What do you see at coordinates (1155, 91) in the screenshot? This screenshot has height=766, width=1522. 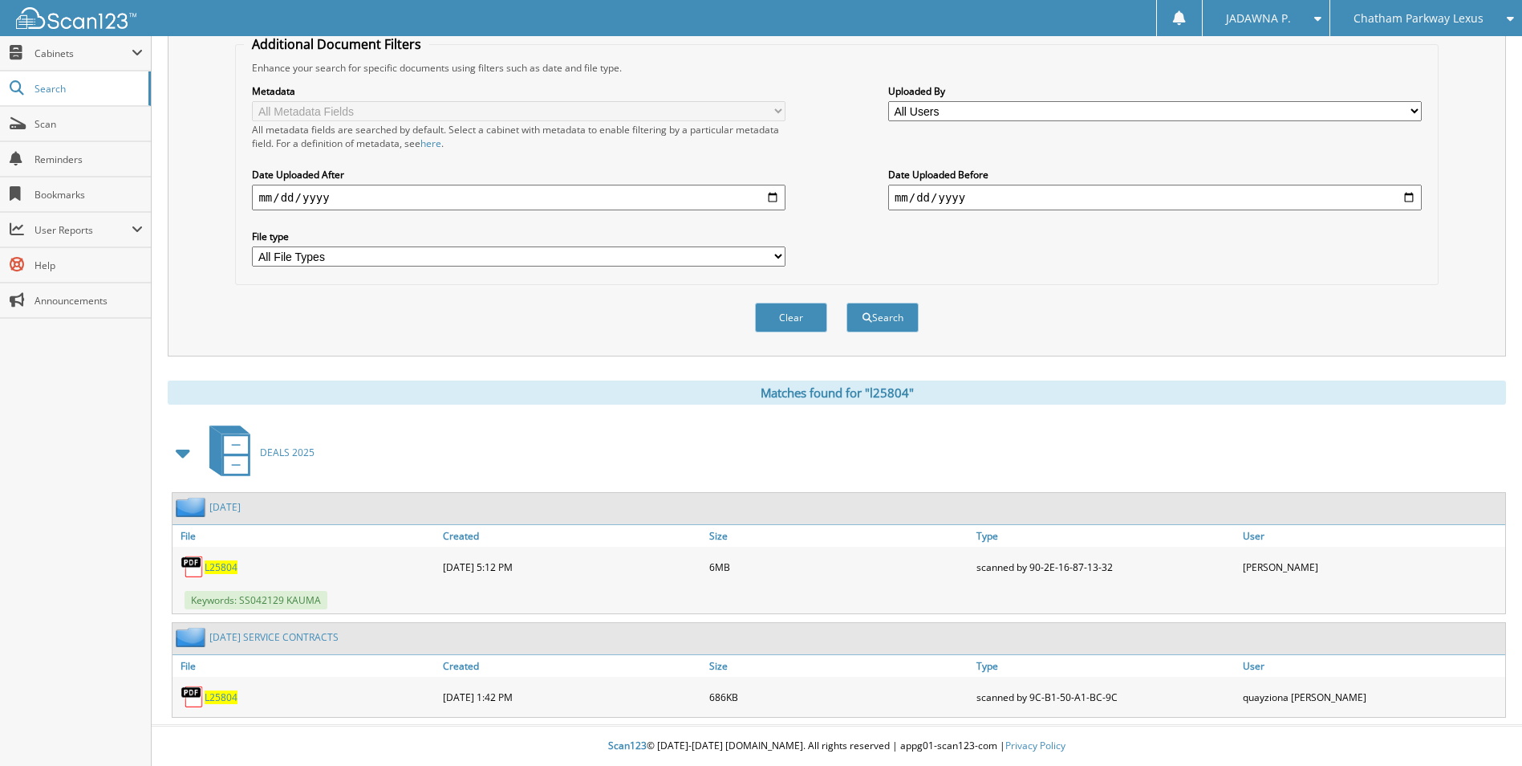 I see `label: Uploaded By` at bounding box center [1155, 91].